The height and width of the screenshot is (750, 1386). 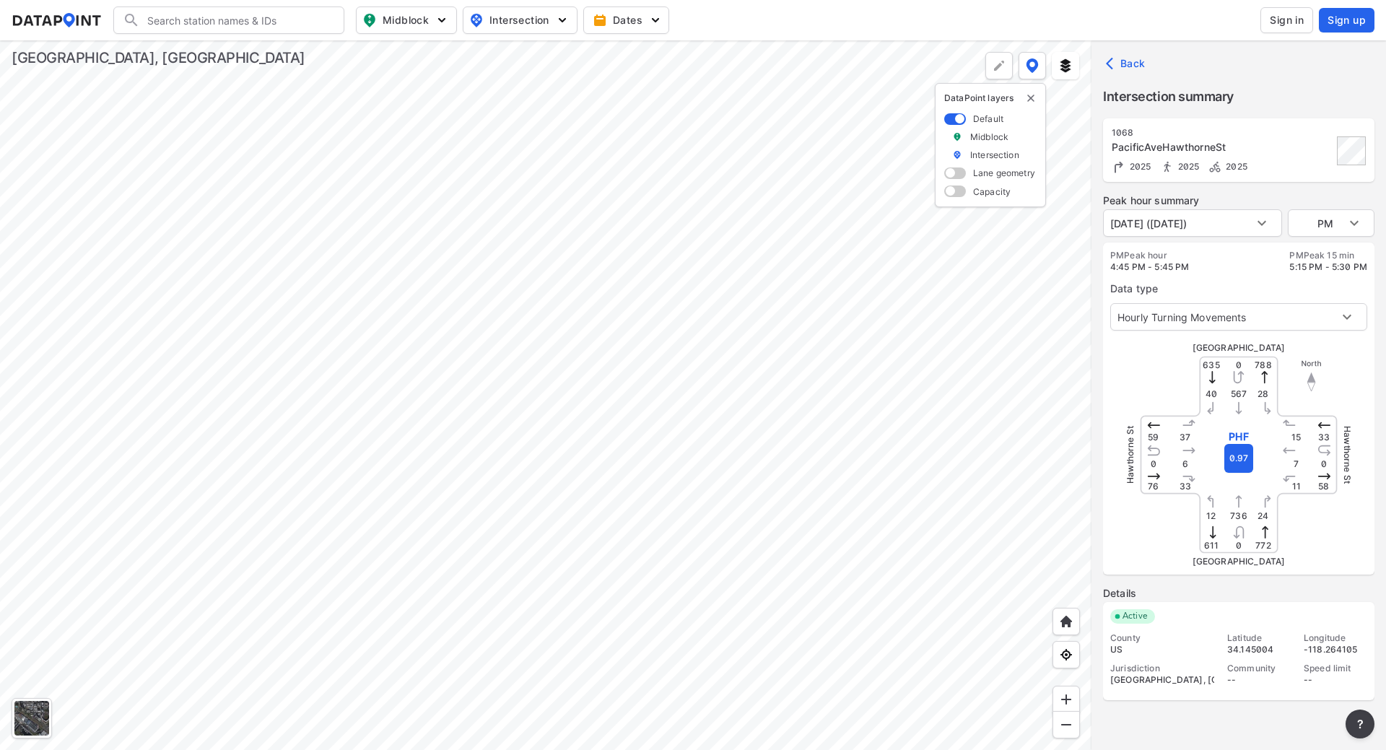 I want to click on div: 1068, so click(x=1222, y=133).